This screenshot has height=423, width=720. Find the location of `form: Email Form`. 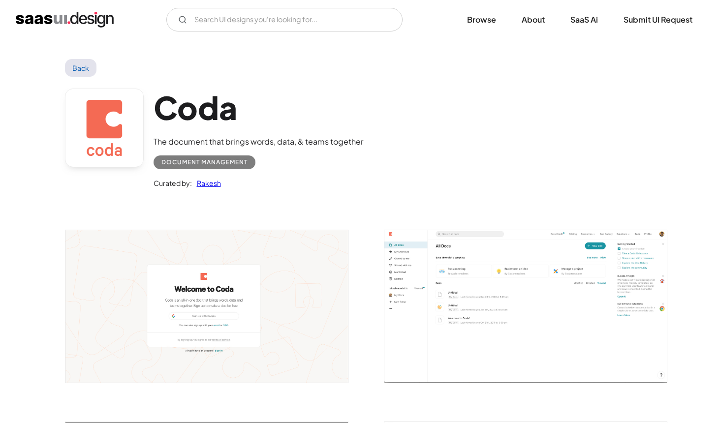

form: Email Form is located at coordinates (284, 20).